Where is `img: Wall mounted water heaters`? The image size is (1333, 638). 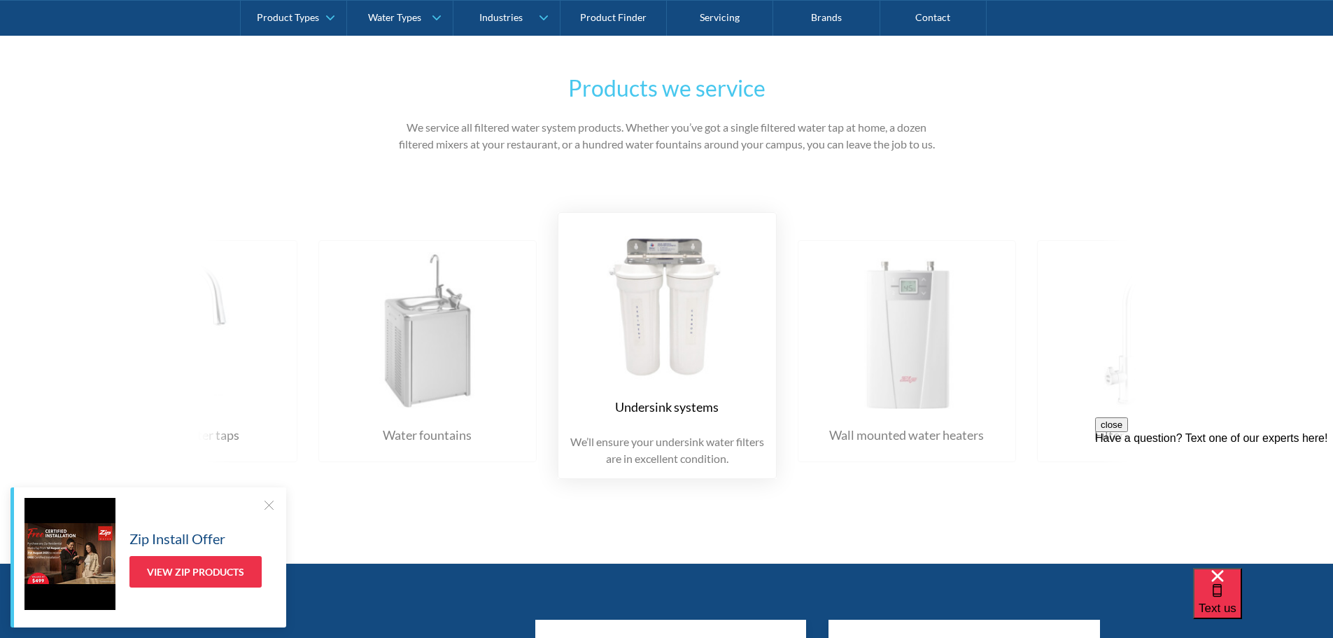
img: Wall mounted water heaters is located at coordinates (907, 330).